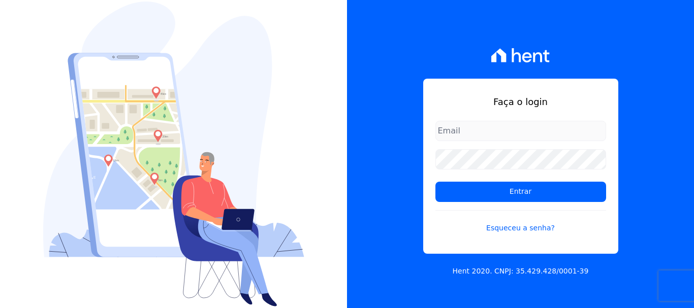 The height and width of the screenshot is (308, 694). What do you see at coordinates (520, 192) in the screenshot?
I see `input: Entrar` at bounding box center [520, 192].